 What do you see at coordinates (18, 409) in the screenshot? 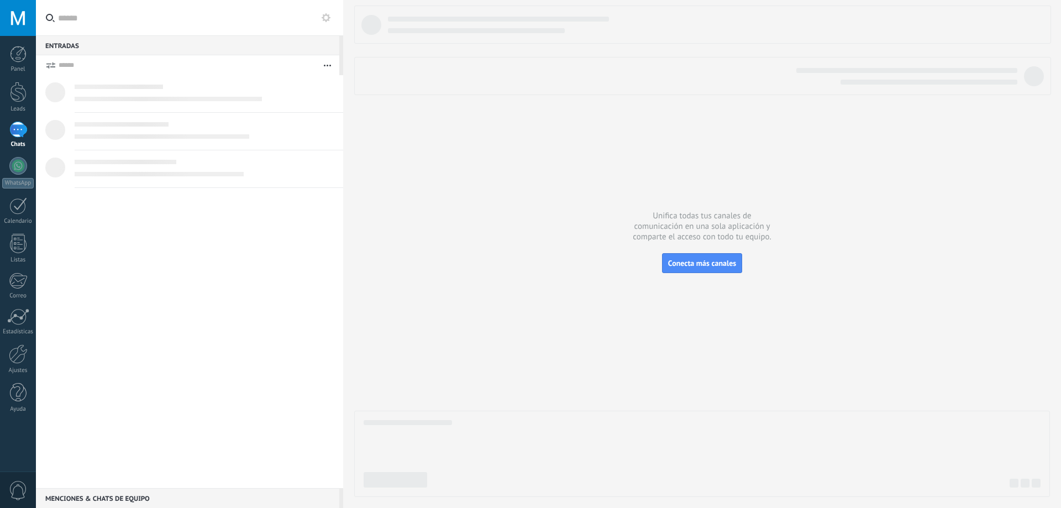
I see `div: Ayuda` at bounding box center [18, 409].